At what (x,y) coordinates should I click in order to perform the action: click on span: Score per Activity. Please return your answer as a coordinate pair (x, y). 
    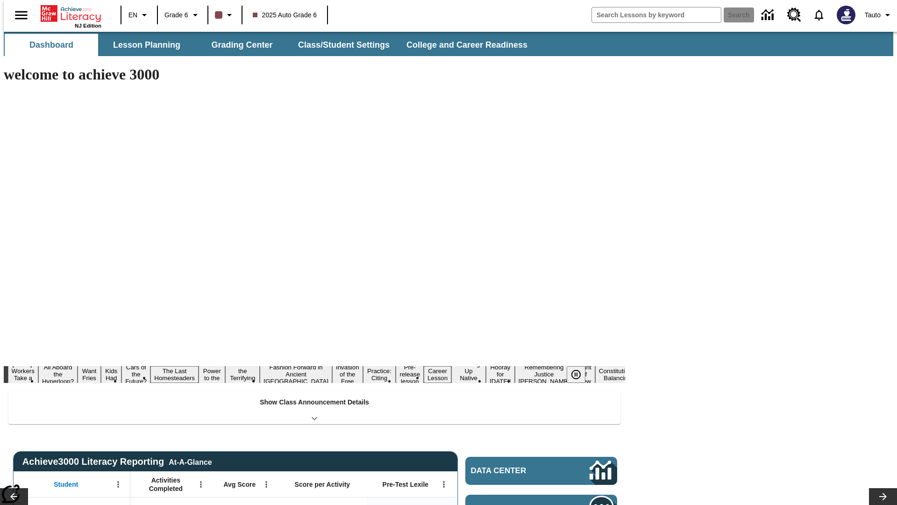
    Looking at the image, I should click on (322, 484).